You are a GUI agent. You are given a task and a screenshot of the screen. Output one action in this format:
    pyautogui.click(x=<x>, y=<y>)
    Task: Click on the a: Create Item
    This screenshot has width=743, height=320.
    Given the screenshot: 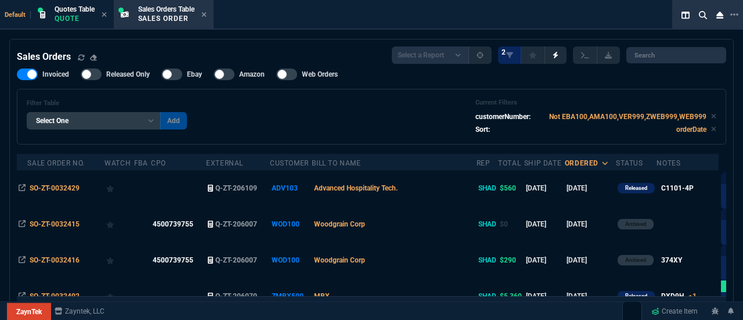 What is the action you would take?
    pyautogui.click(x=675, y=311)
    